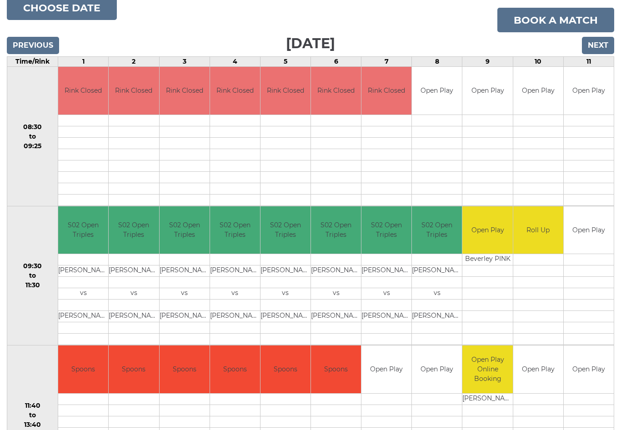 The image size is (621, 430). Describe the element at coordinates (488, 370) in the screenshot. I see `td: Open Play Online Booking` at that location.